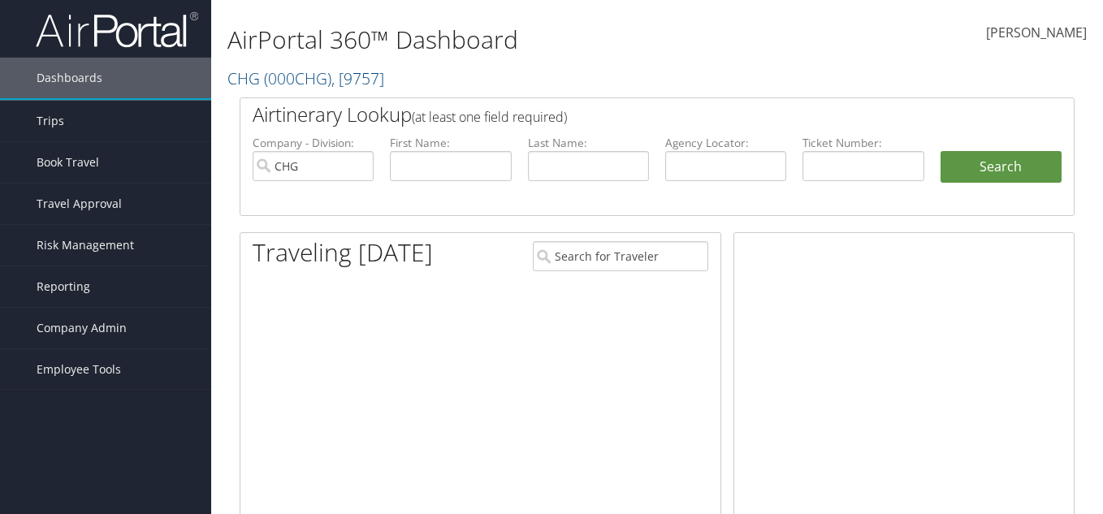  Describe the element at coordinates (588, 143) in the screenshot. I see `label: Last Name:` at that location.